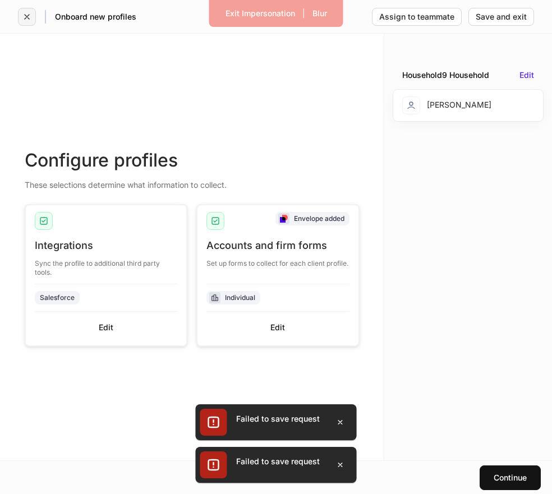 The width and height of the screenshot is (552, 494). I want to click on div: Exit Impersonation, so click(260, 13).